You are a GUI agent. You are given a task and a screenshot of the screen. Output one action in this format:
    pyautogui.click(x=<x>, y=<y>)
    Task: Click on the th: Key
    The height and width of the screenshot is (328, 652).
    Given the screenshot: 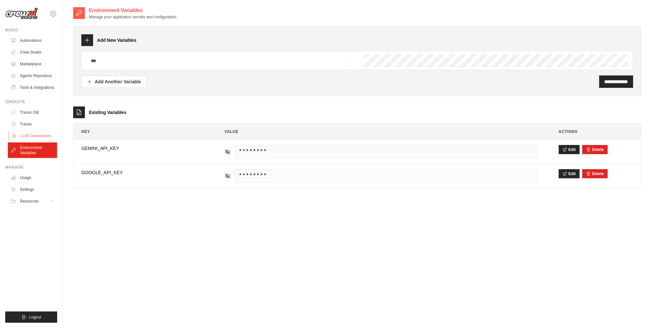 What is the action you would take?
    pyautogui.click(x=142, y=132)
    